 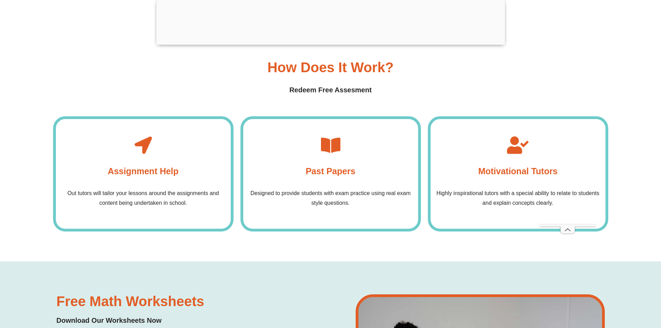 I want to click on h3: Free Math Worksheets, so click(x=192, y=301).